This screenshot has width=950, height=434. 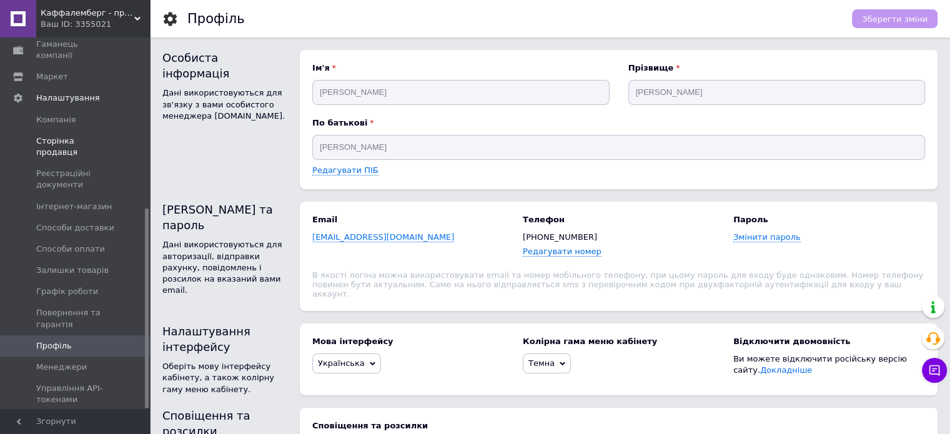 I want to click on span: Каффалемберг - продукти з Європи, so click(x=87, y=13).